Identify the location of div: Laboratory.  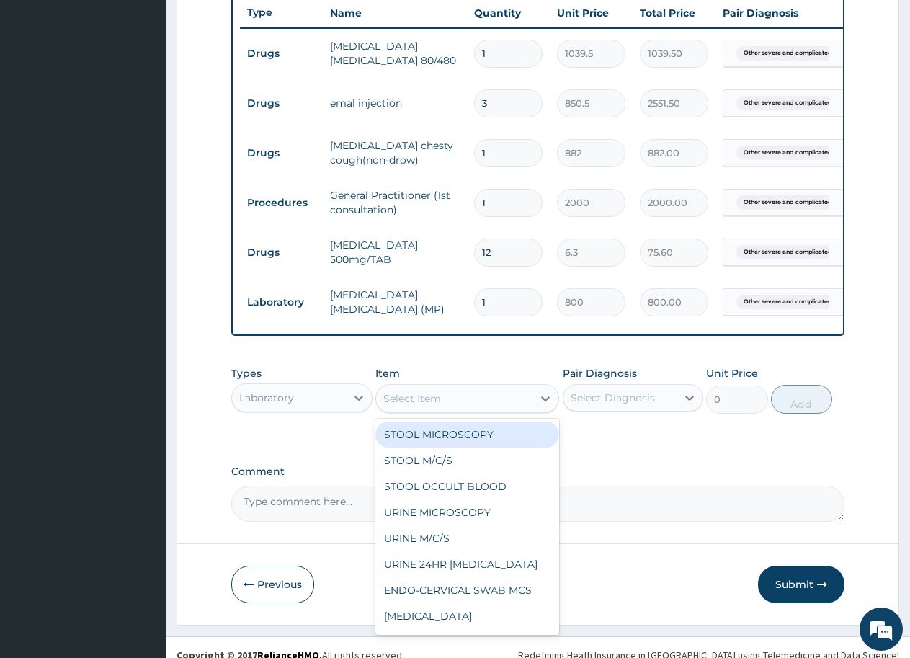
(267, 398).